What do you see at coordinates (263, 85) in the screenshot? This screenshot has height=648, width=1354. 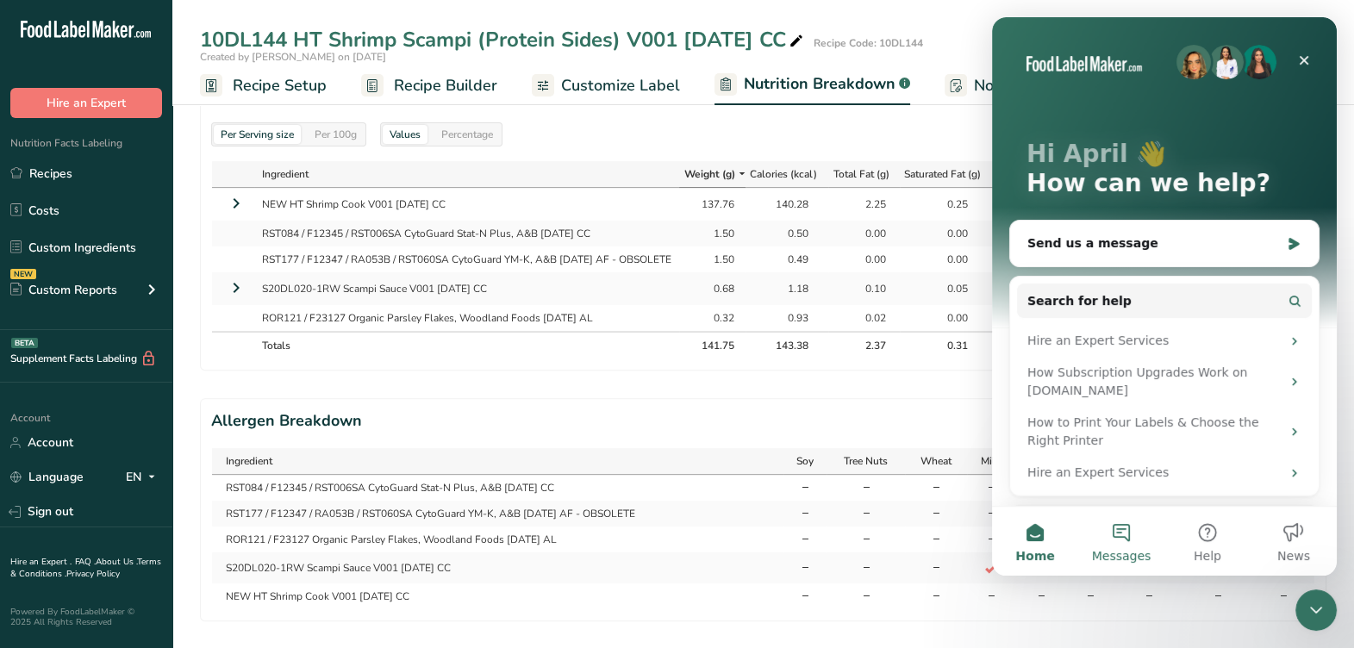 I see `a: Recipe Setup` at bounding box center [263, 85].